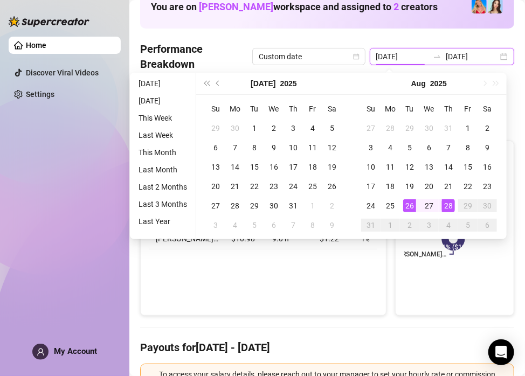  What do you see at coordinates (402, 57) in the screenshot?
I see `input: Start date` at bounding box center [402, 57].